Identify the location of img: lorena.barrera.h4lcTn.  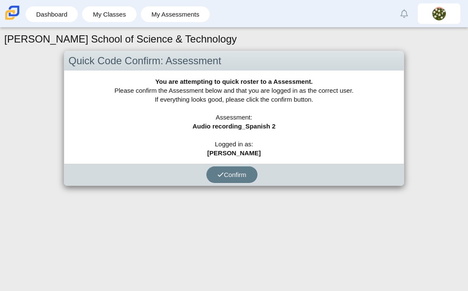
(439, 14).